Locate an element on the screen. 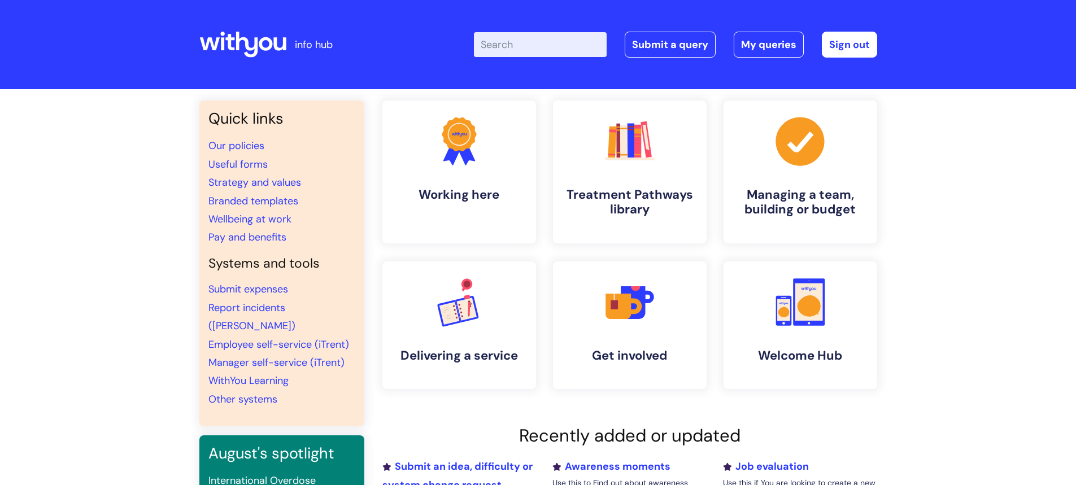 The image size is (1076, 485). a: Employee self-service (iTrent) is located at coordinates (279, 345).